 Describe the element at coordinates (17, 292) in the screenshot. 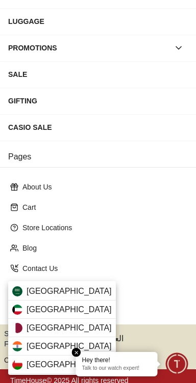

I see `img: Saudi Arabia` at that location.